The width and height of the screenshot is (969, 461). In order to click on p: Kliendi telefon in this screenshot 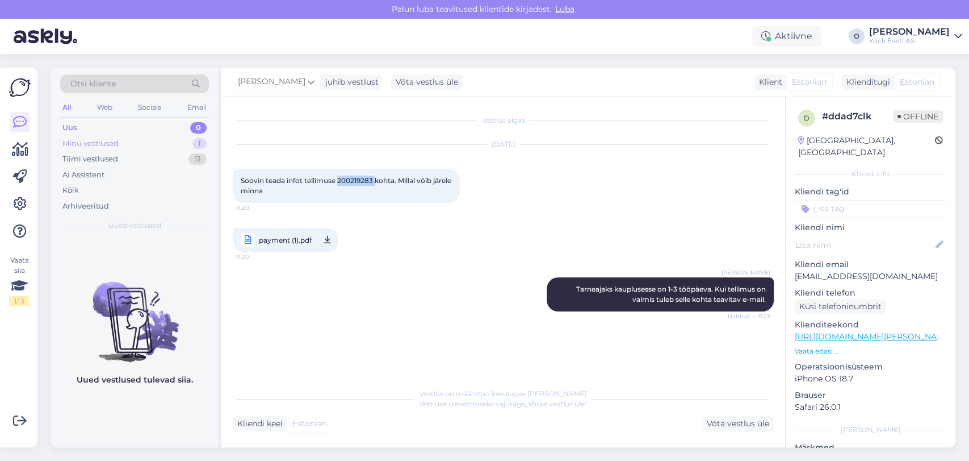, I will do `click(871, 292)`.